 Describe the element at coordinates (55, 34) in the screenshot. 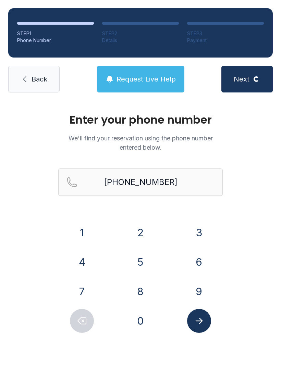

I see `div: STEP 1` at that location.